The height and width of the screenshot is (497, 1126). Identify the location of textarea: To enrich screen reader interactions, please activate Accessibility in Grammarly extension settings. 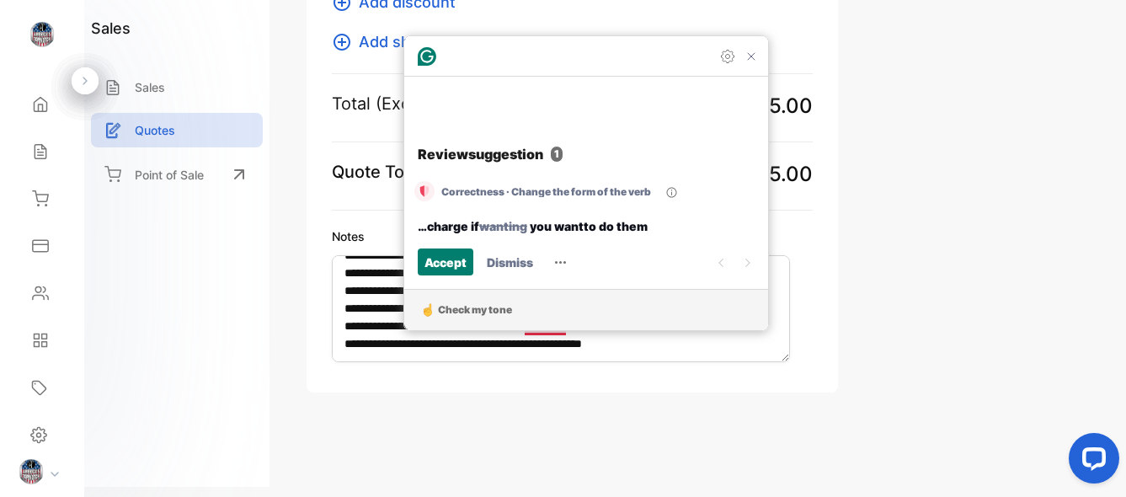
(561, 308).